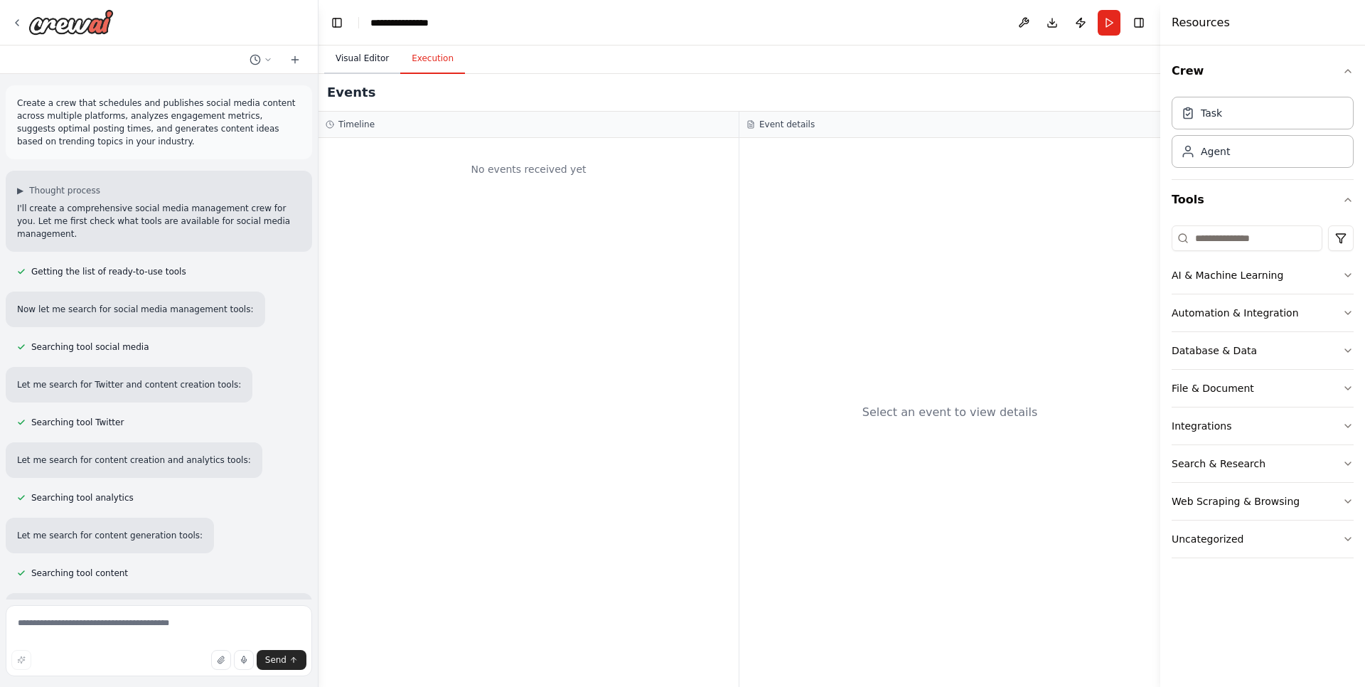 Image resolution: width=1365 pixels, height=687 pixels. I want to click on div: File & Document, so click(1213, 388).